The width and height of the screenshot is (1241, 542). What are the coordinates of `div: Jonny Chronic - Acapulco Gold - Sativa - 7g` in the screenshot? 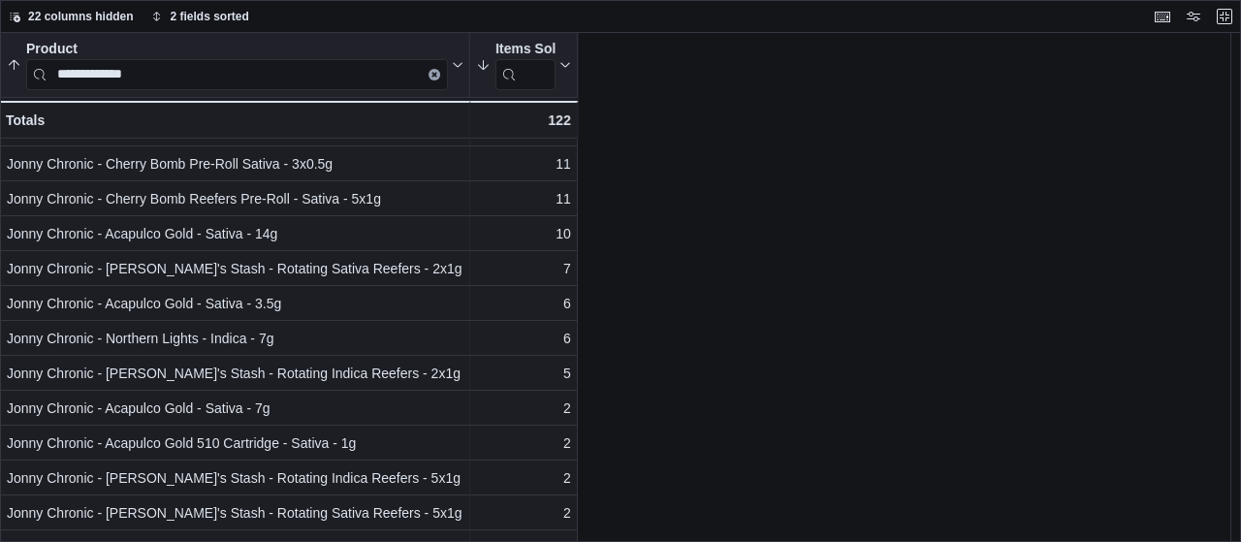 It's located at (235, 408).